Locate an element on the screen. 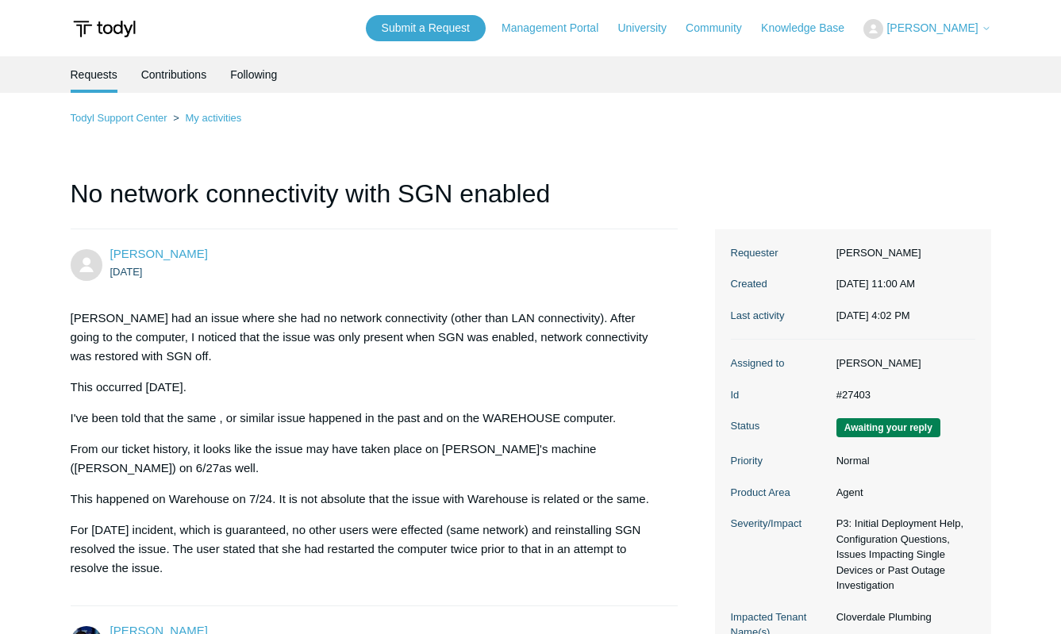  a: Knowledge Base is located at coordinates (810, 28).